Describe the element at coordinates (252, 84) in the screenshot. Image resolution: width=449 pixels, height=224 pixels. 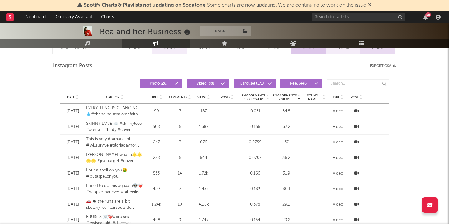
I see `span: Carousel ( 171 )` at that location.